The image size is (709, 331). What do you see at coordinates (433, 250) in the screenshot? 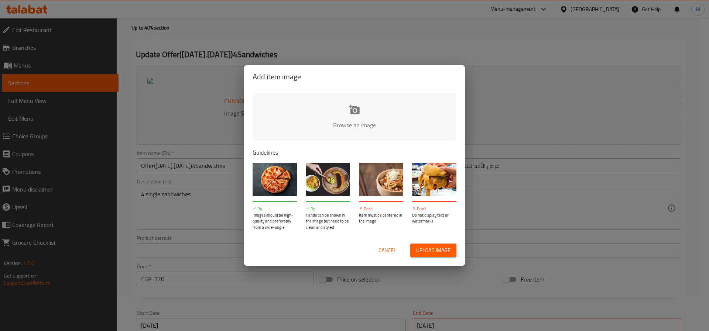
I see `button: Upload image` at bounding box center [433, 250].